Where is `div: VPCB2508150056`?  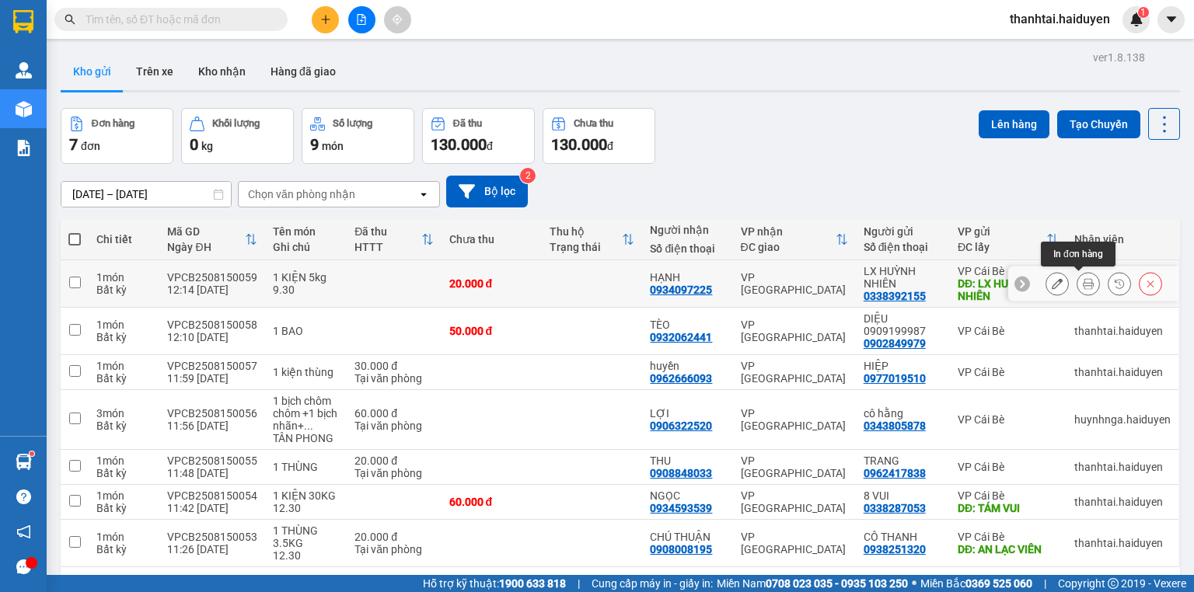
div: VPCB2508150056 is located at coordinates (212, 414).